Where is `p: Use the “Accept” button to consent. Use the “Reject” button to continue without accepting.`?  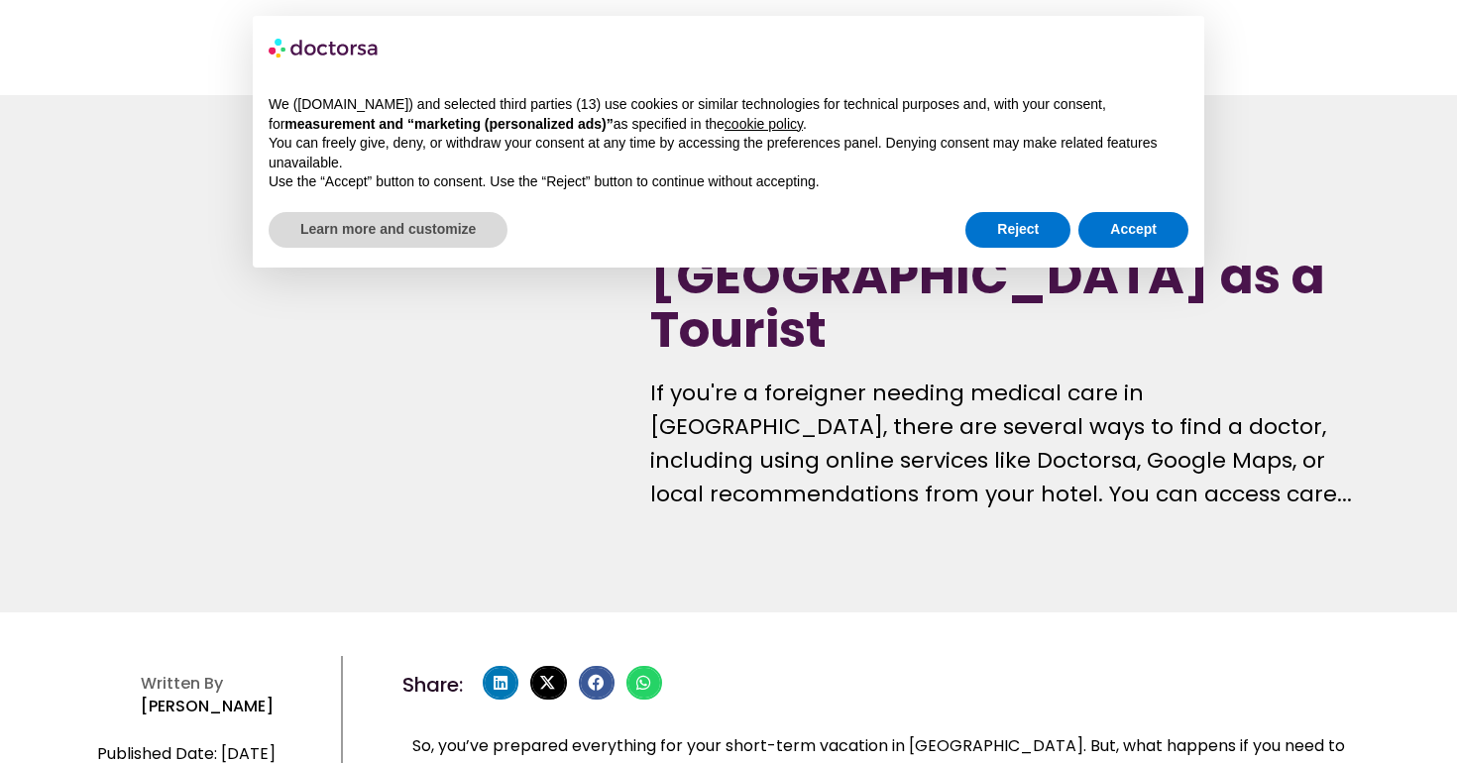
p: Use the “Accept” button to consent. Use the “Reject” button to continue without accepting. is located at coordinates (728, 182).